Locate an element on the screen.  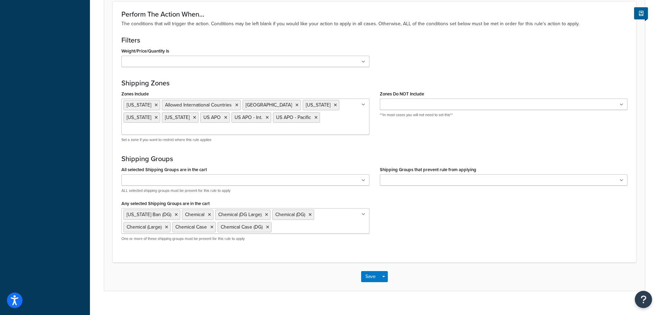
h3: Shipping Zones is located at coordinates (375, 83).